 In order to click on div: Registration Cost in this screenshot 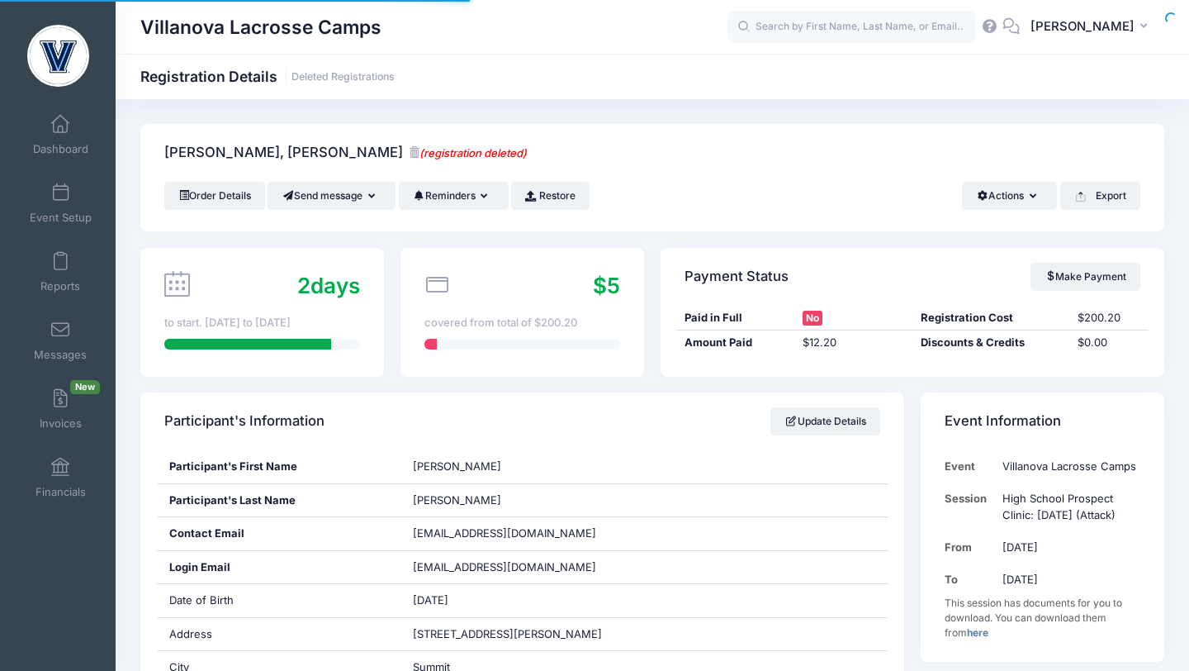, I will do `click(991, 318)`.